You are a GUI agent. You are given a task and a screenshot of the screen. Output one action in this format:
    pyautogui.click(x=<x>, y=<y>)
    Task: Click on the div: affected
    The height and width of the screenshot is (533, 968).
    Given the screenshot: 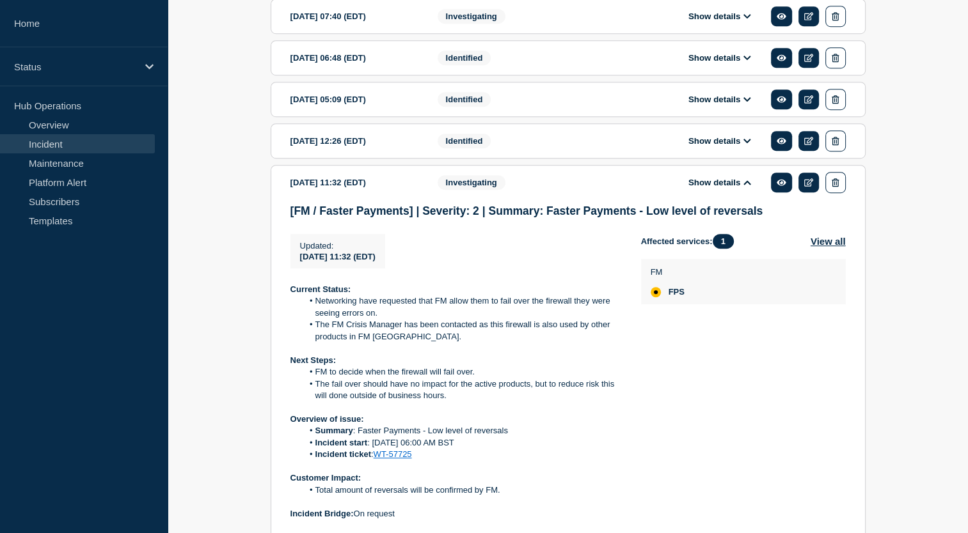 What is the action you would take?
    pyautogui.click(x=655, y=292)
    